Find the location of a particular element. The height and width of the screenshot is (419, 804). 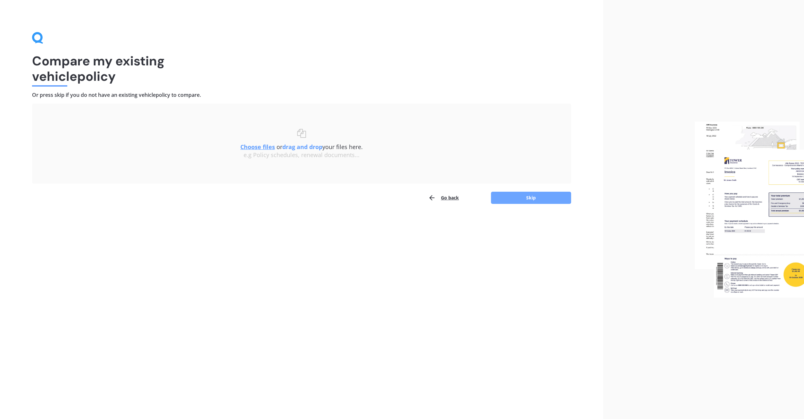

button: Skip is located at coordinates (531, 198).